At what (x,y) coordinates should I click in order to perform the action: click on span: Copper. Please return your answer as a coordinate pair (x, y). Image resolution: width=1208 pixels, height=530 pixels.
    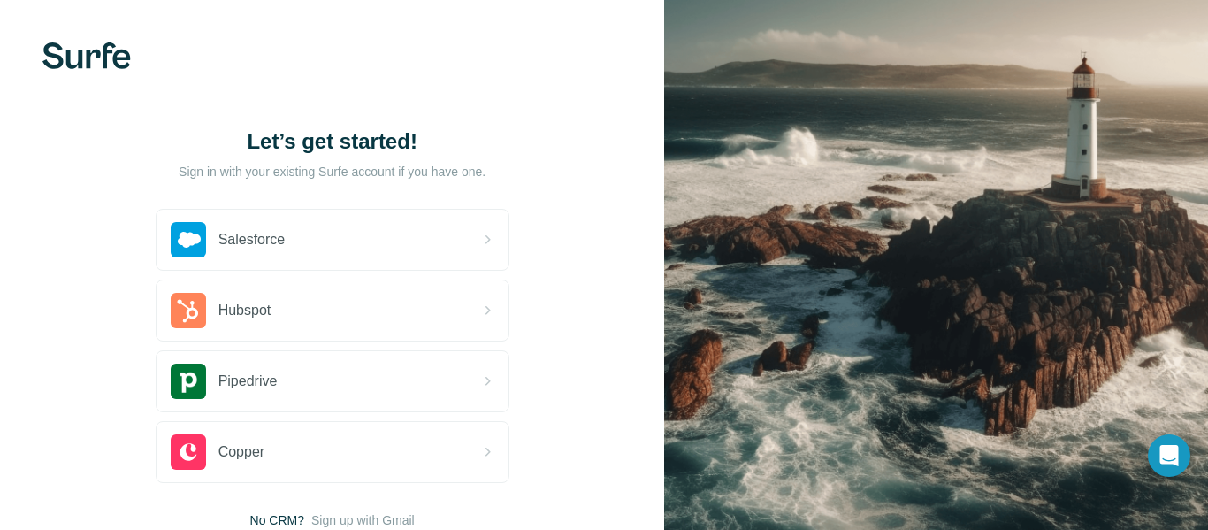
    Looking at the image, I should click on (241, 452).